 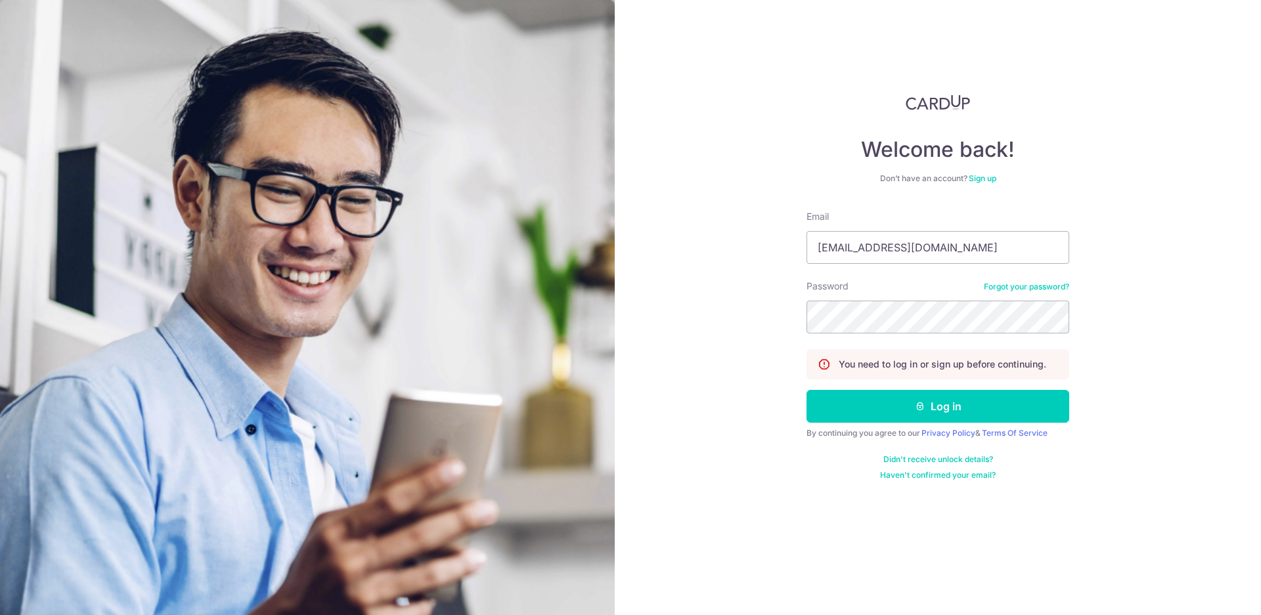 I want to click on a: Terms Of Service, so click(x=1014, y=433).